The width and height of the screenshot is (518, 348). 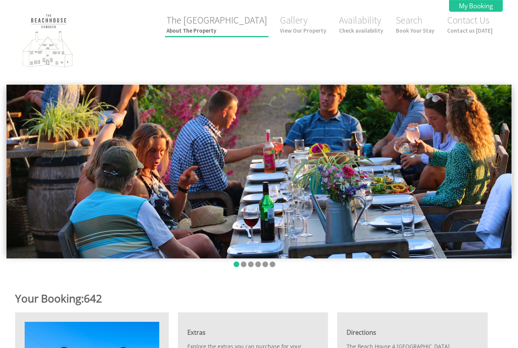 I want to click on img: The Beach House Exmouth, so click(x=49, y=42).